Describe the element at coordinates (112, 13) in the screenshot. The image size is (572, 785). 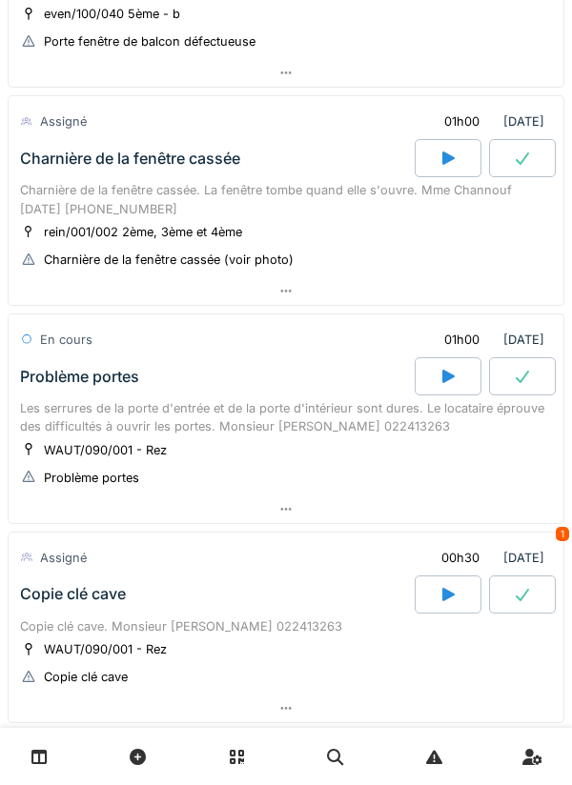
I see `div: even/100/040 5ème - b` at that location.